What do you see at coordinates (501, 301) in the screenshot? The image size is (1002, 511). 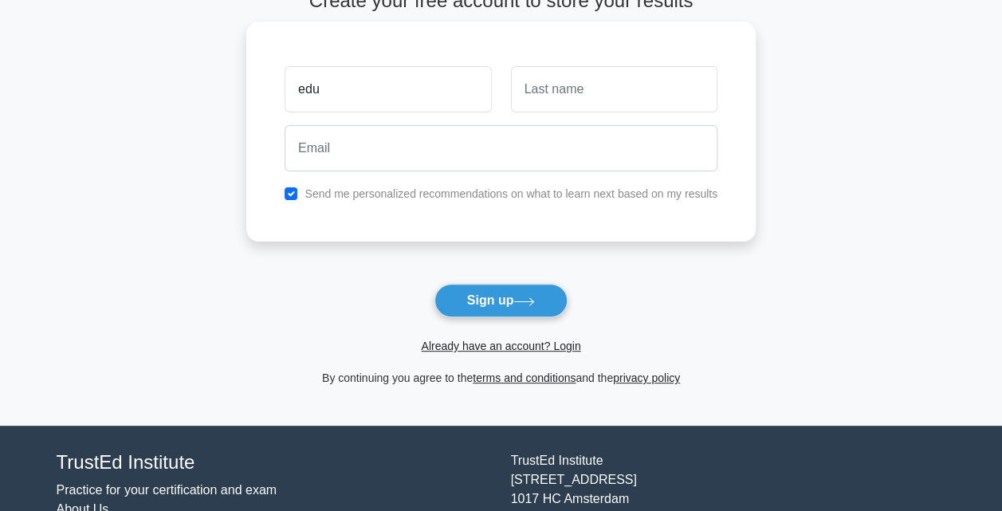 I see `button: Sign up` at bounding box center [501, 301].